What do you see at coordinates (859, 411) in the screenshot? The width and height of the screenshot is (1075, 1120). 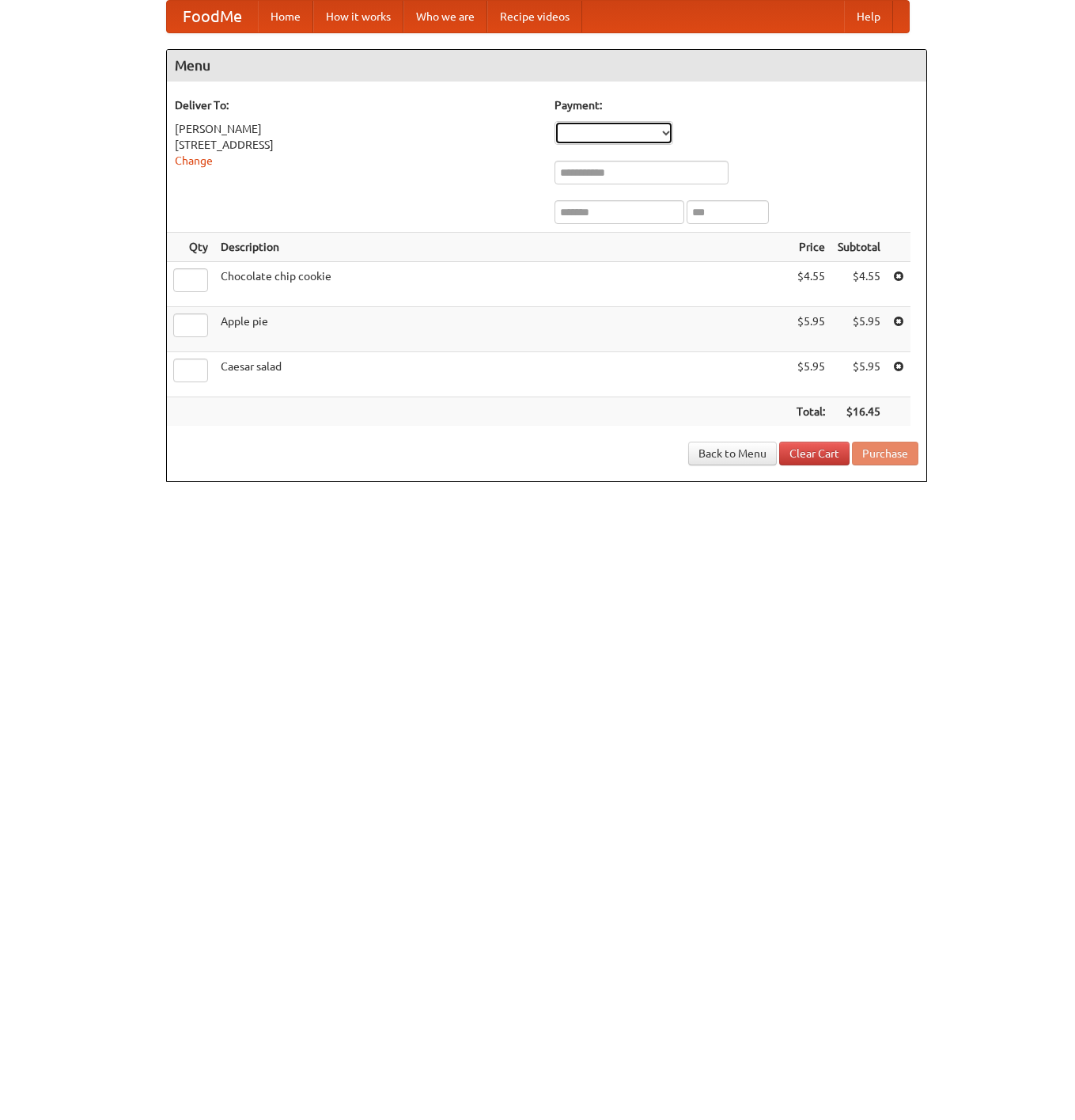 I see `th: $16.45` at bounding box center [859, 411].